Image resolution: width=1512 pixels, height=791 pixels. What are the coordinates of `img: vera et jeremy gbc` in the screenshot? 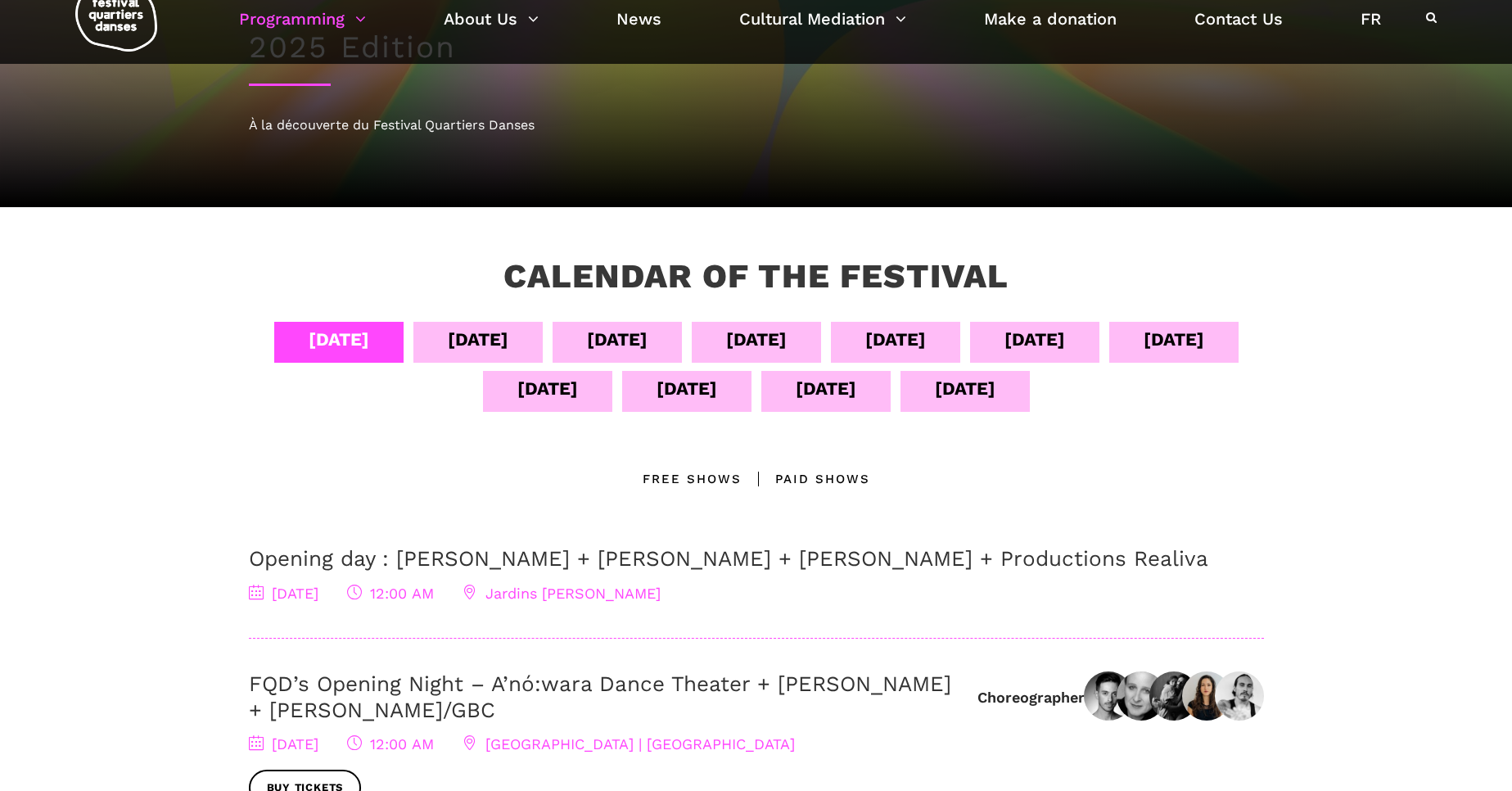 It's located at (1174, 696).